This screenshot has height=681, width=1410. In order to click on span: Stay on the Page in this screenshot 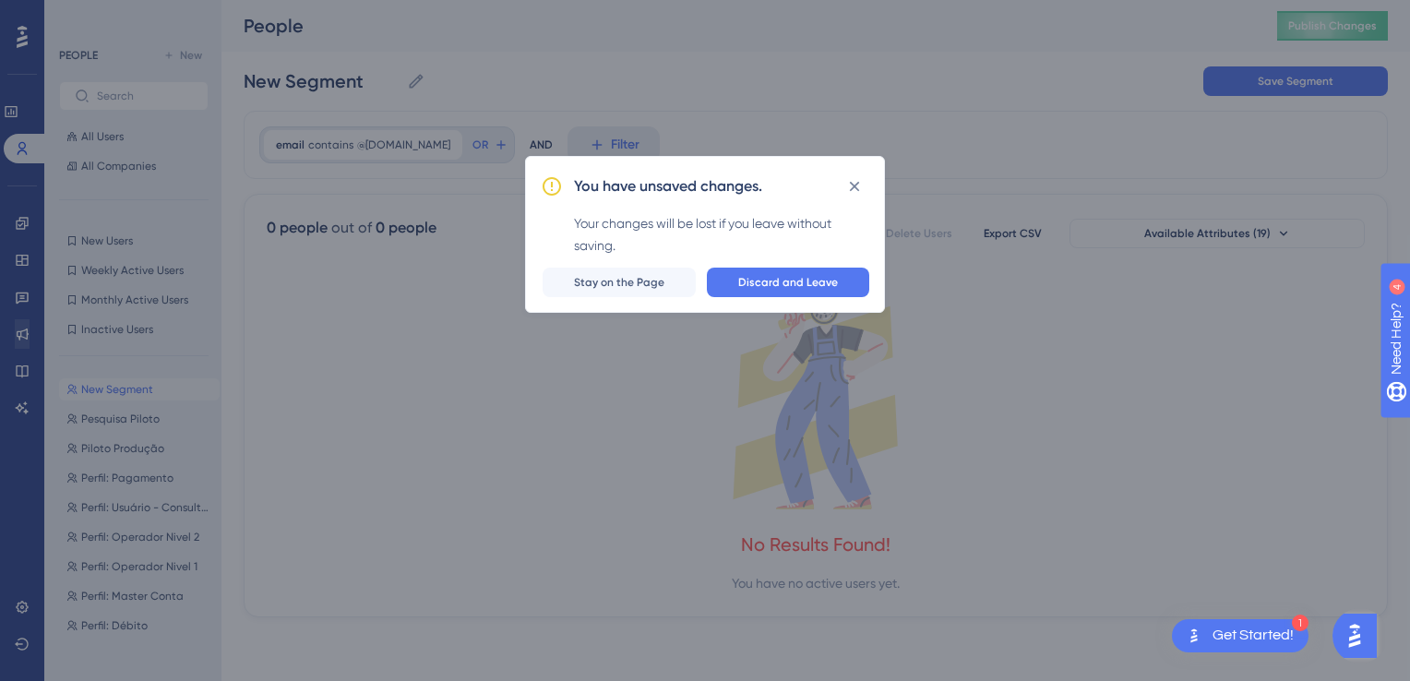, I will do `click(619, 282)`.